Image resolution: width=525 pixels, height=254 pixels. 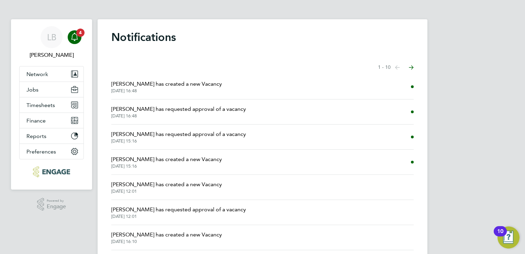 I want to click on nav: Select page of notifications list, so click(x=396, y=67).